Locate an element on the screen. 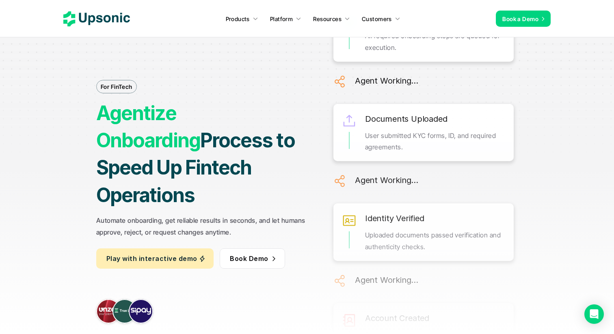 The image size is (614, 334). p: Book Demo is located at coordinates (249, 258).